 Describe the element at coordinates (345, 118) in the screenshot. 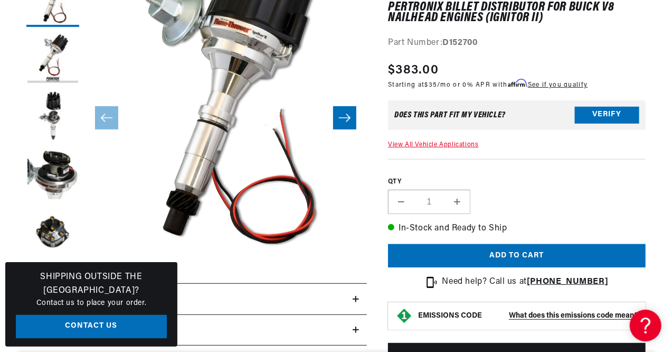

I see `button: Slide right` at that location.